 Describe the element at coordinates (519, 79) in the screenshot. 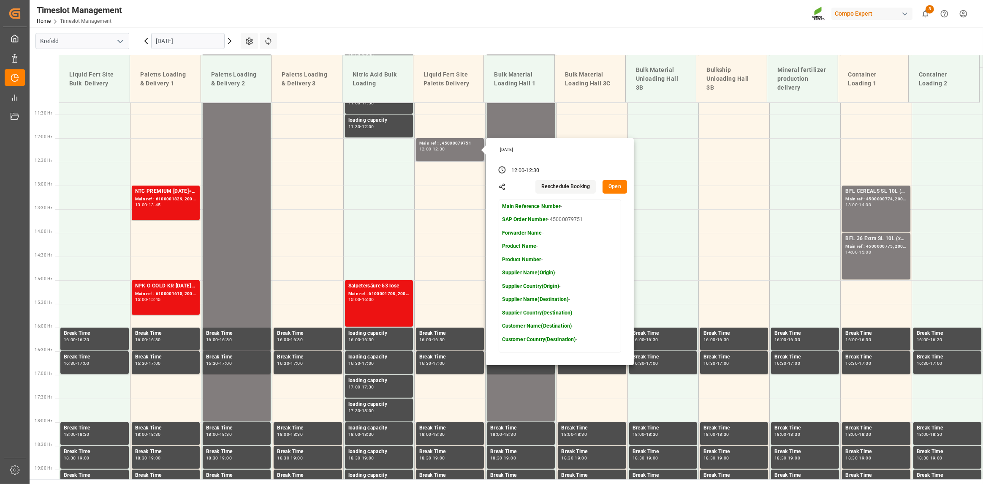

I see `div: Bulk Material Loading Hall 1` at that location.